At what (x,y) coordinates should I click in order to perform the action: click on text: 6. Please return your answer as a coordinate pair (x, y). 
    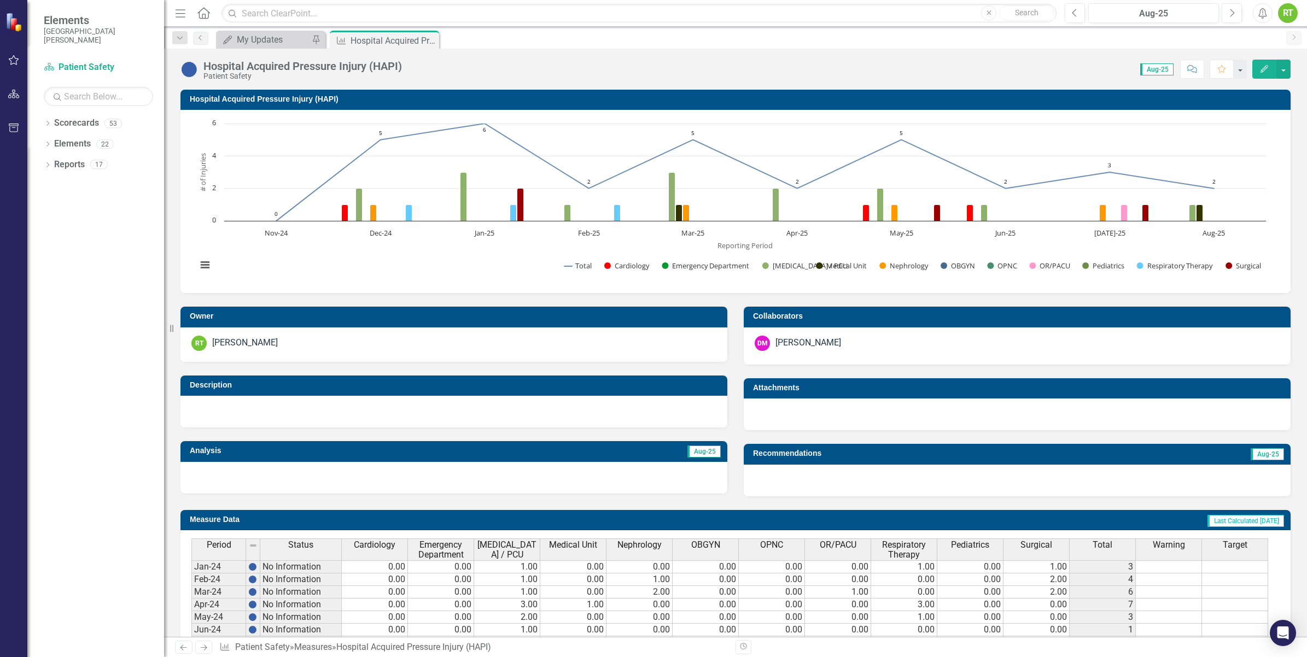
    Looking at the image, I should click on (214, 122).